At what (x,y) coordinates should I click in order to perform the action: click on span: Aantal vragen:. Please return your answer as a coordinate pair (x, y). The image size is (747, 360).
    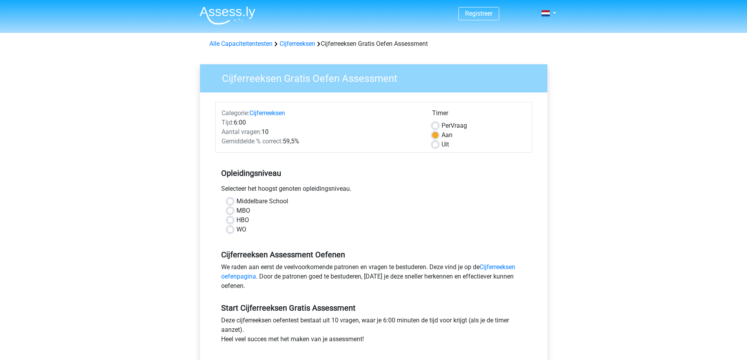
    Looking at the image, I should click on (242, 132).